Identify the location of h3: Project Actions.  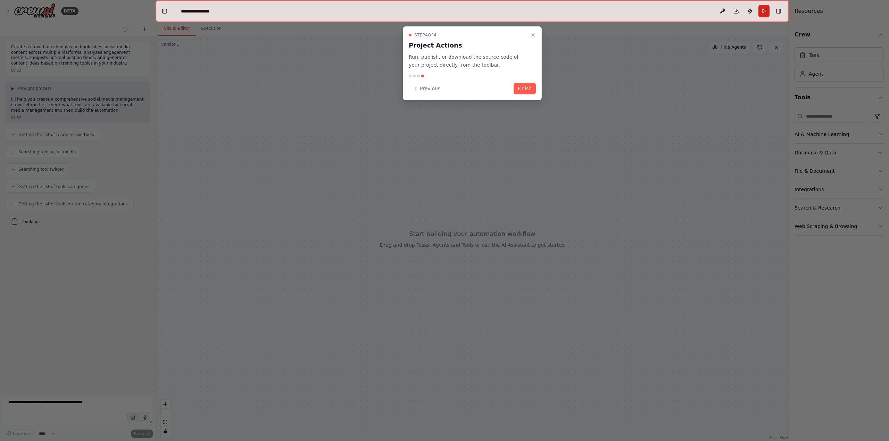
(468, 45).